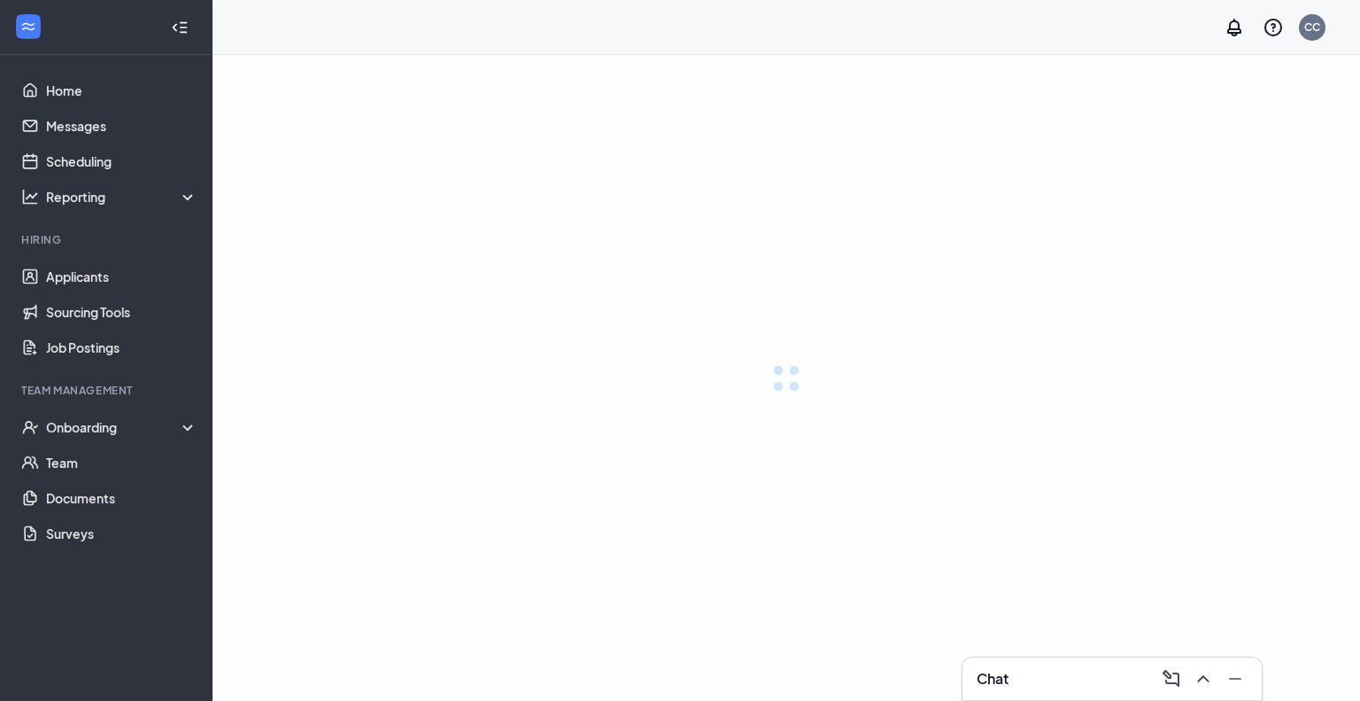 Image resolution: width=1360 pixels, height=701 pixels. Describe the element at coordinates (121, 161) in the screenshot. I see `a: Scheduling` at that location.